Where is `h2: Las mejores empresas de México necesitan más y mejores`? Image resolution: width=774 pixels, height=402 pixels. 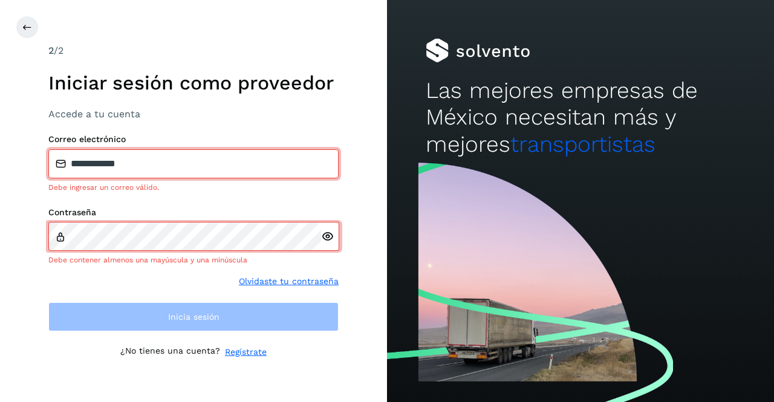
h2: Las mejores empresas de México necesitan más y mejores is located at coordinates (581, 117).